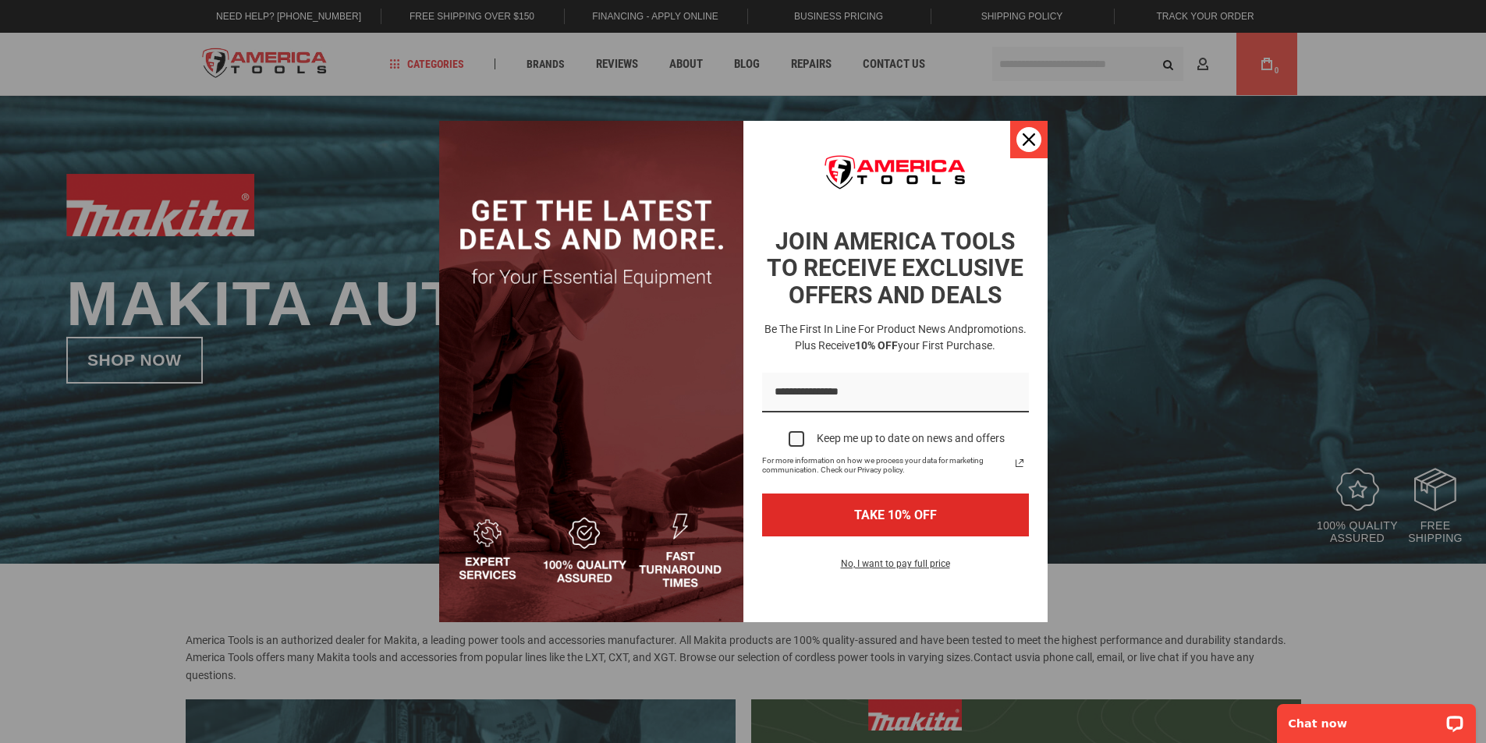 The image size is (1486, 743). Describe the element at coordinates (886, 466) in the screenshot. I see `span: For more information on how we process your data for marketing communication. Check our Privacy p...` at that location.